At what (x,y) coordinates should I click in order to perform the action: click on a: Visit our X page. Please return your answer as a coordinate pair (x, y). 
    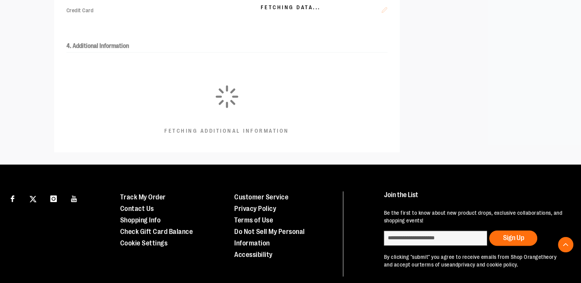
    Looking at the image, I should click on (33, 198).